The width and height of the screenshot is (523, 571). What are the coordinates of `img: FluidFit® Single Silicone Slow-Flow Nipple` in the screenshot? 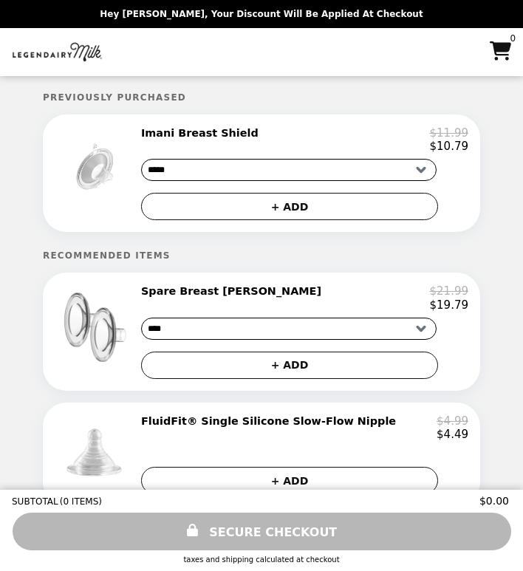 It's located at (95, 454).